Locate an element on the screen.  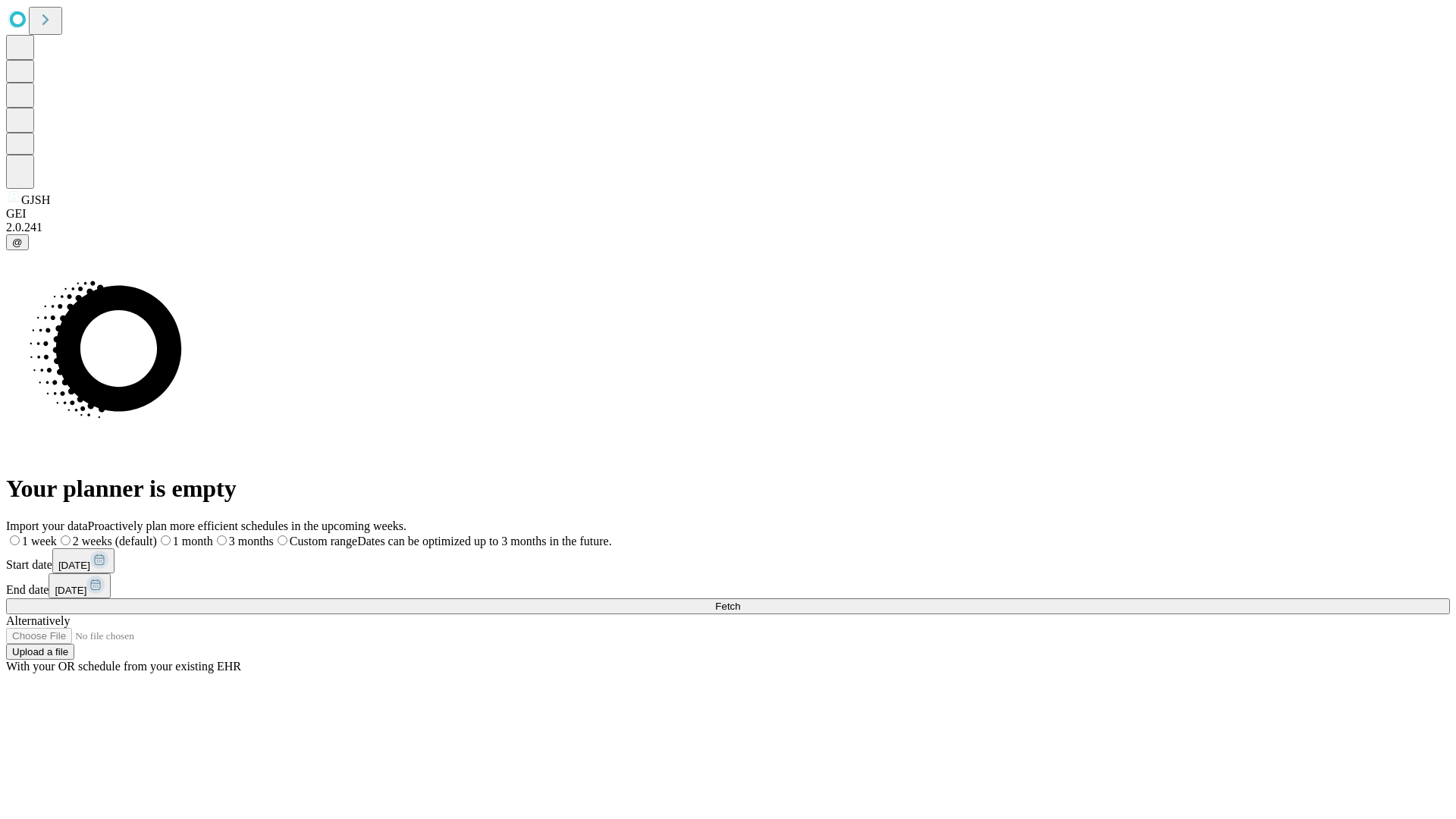
span: Custom range is located at coordinates (323, 541).